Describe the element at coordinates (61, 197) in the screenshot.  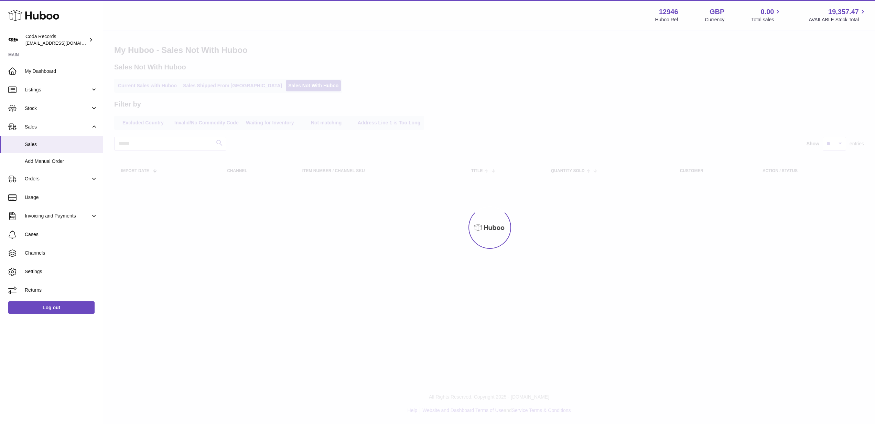
I see `span: Usage` at that location.